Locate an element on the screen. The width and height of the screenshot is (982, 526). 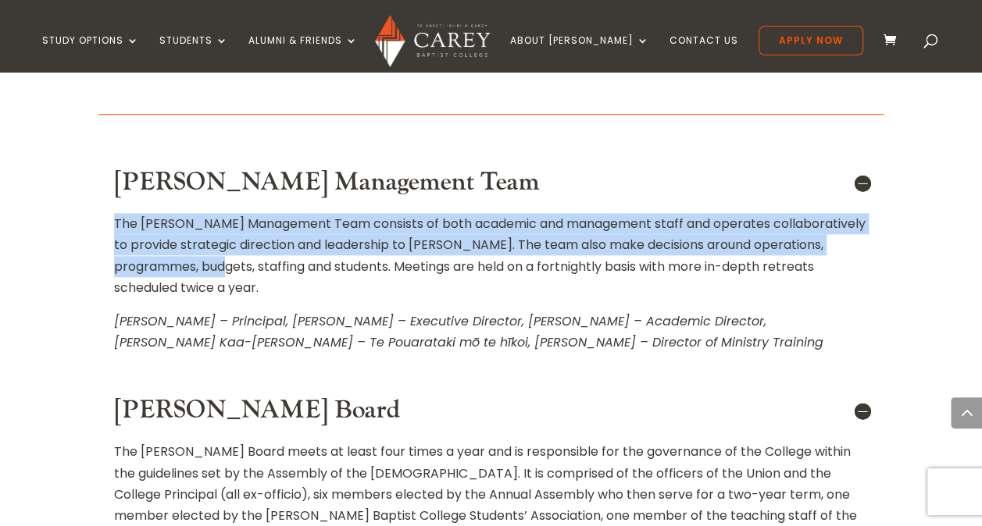
a: Students is located at coordinates (194, 53).